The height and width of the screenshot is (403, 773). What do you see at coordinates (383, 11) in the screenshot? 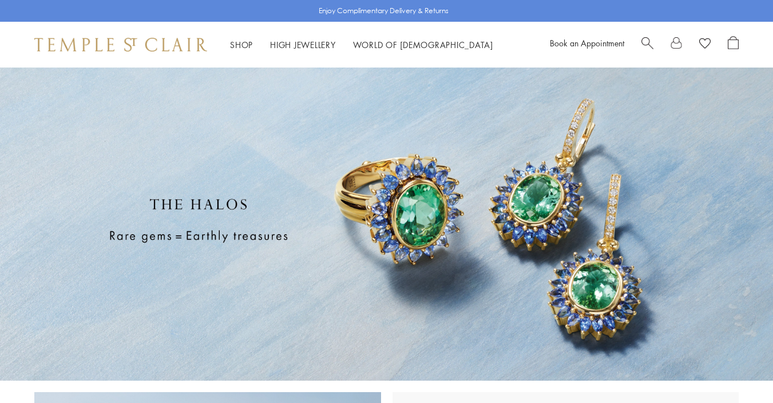
I see `p: Enjoy Complimentary Delivery & Returns` at bounding box center [383, 11].